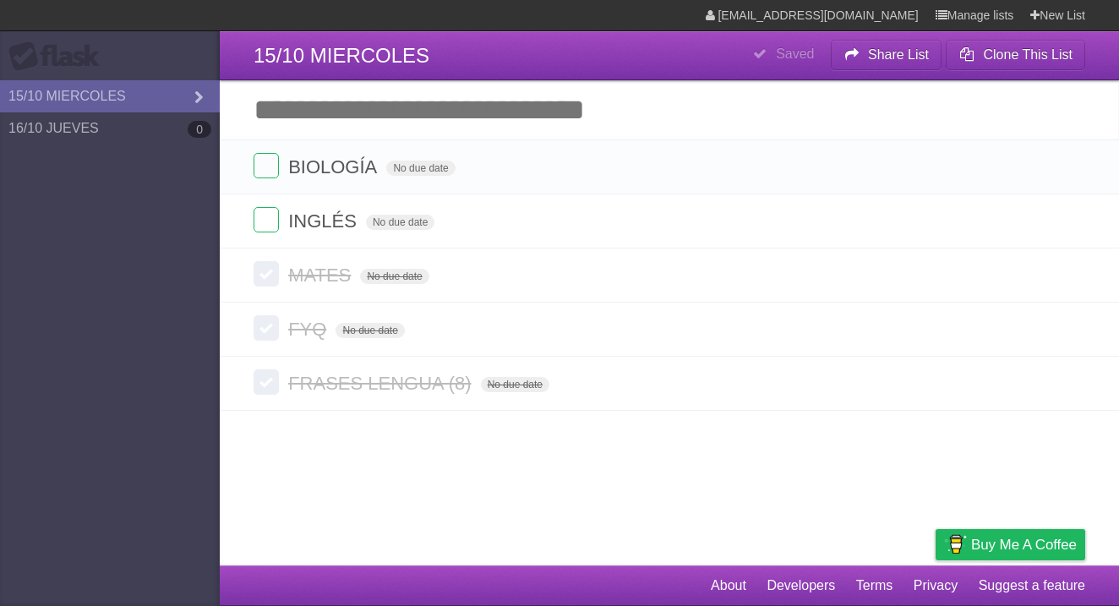 The image size is (1119, 606). What do you see at coordinates (381, 383) in the screenshot?
I see `span: FRASES LENGUA (8)` at bounding box center [381, 383].